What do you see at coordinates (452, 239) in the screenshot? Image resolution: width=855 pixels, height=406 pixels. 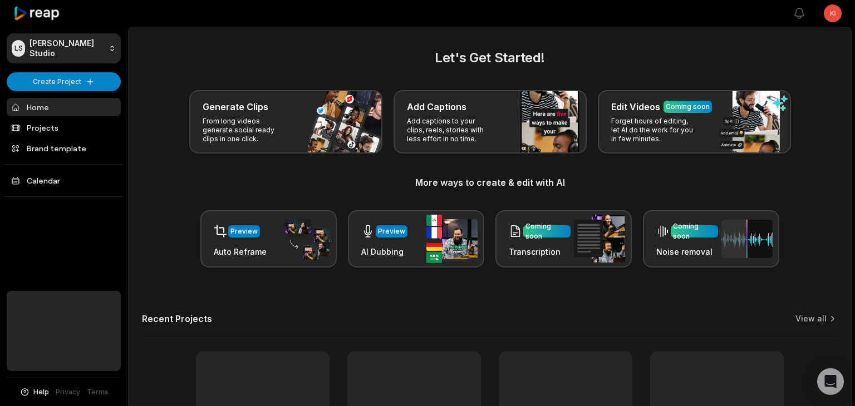 I see `img: ai_dubbing.png` at bounding box center [452, 239].